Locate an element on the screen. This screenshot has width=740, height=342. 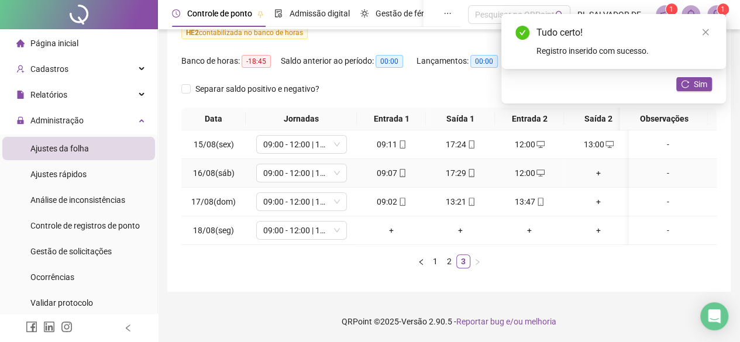
div: Registro inserido com sucesso. is located at coordinates (624, 51).